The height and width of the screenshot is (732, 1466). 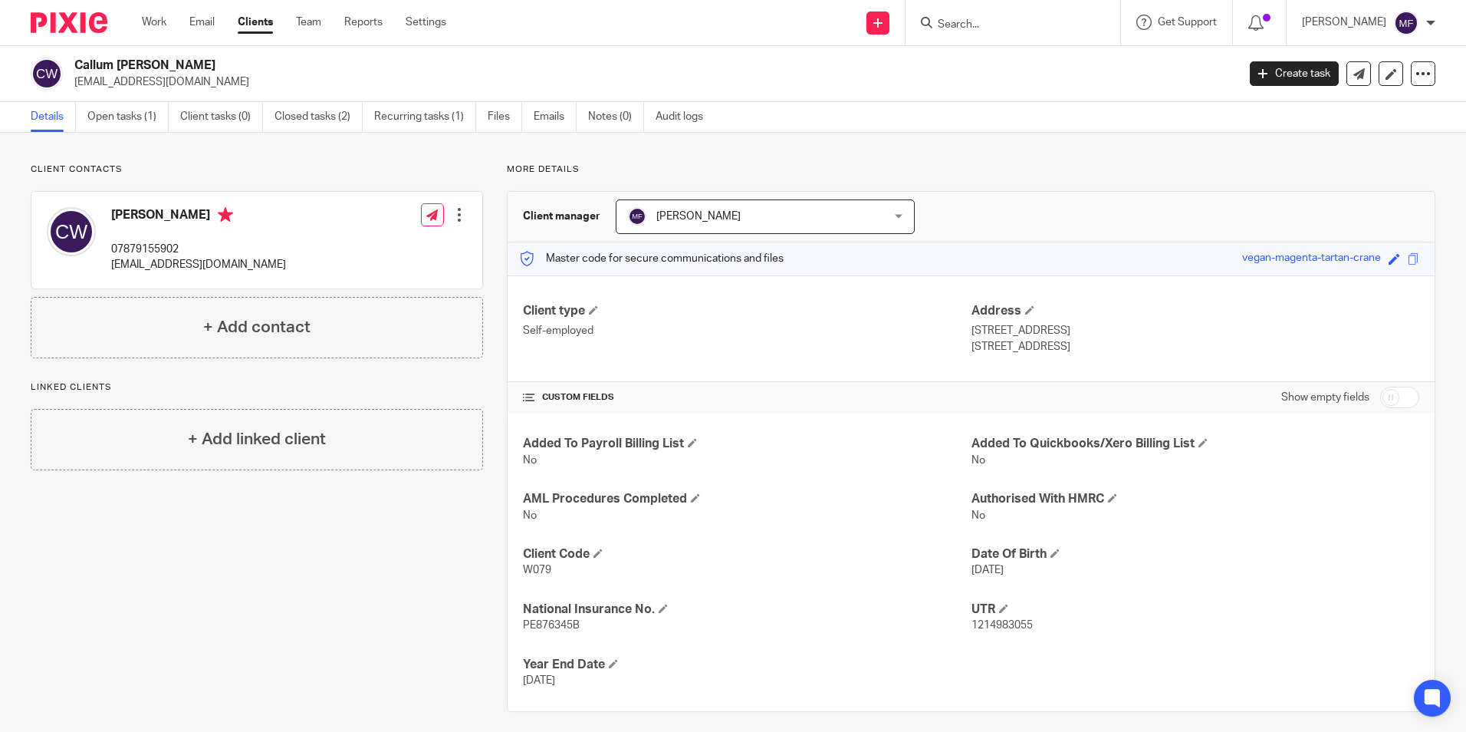 I want to click on h4: Authorised With HMRC, so click(x=1196, y=499).